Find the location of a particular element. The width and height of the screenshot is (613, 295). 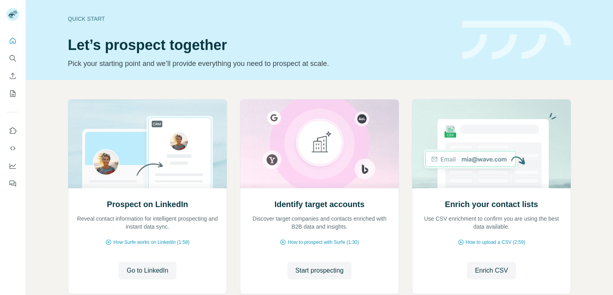

p: Use CSV enrichment to confirm you are using the best data available. is located at coordinates (492, 222).